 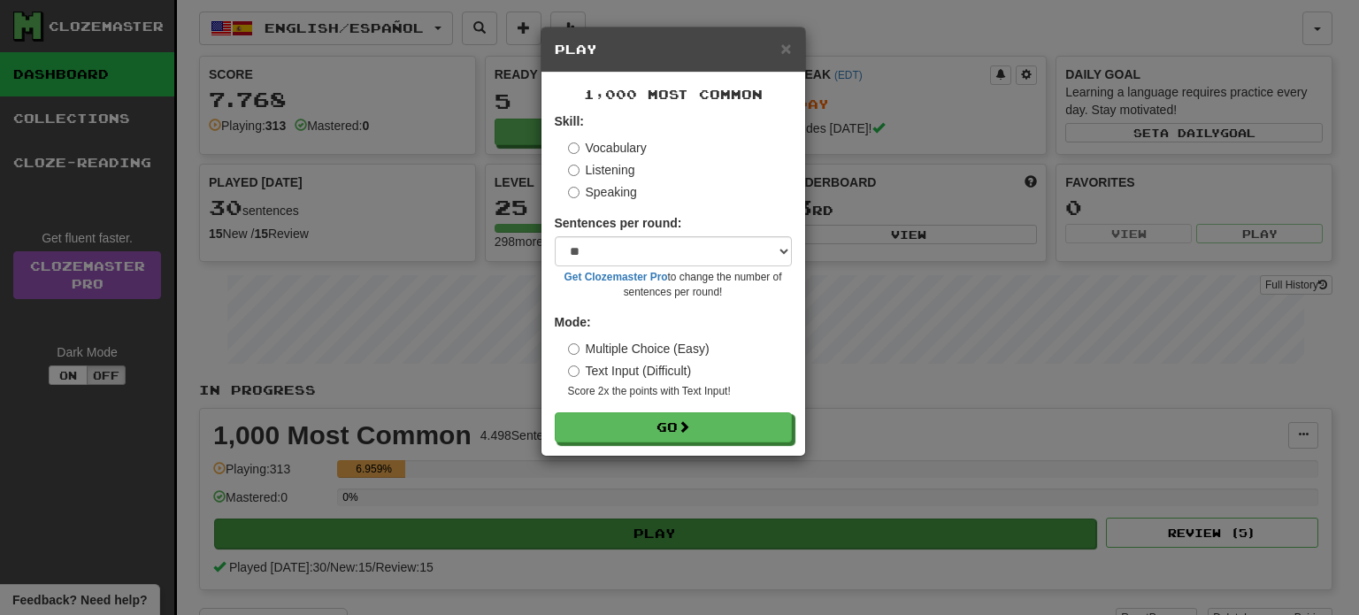 What do you see at coordinates (573, 148) in the screenshot?
I see `input: Vocabulary` at bounding box center [573, 148].